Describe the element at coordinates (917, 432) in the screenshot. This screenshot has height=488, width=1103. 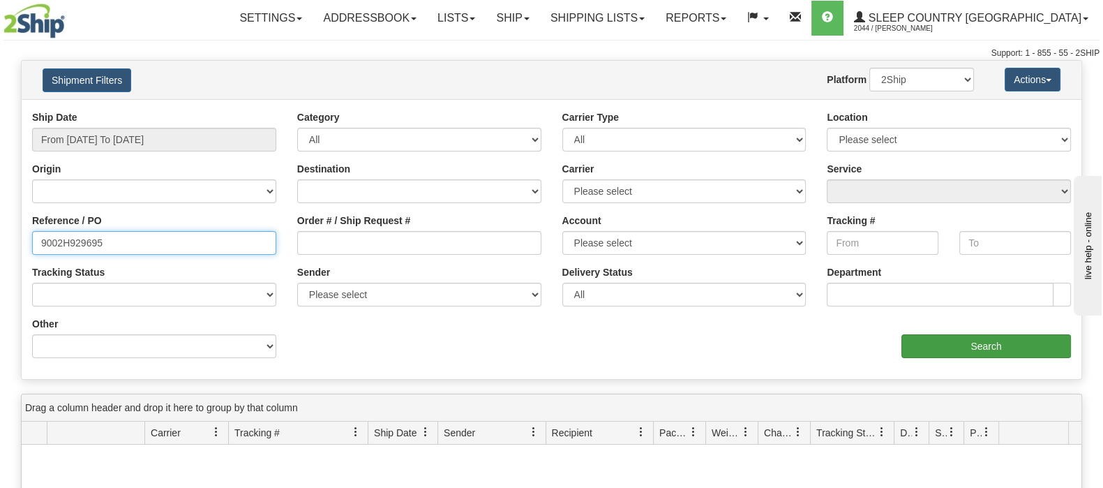
I see `a: Delivery Status filter column settings` at that location.